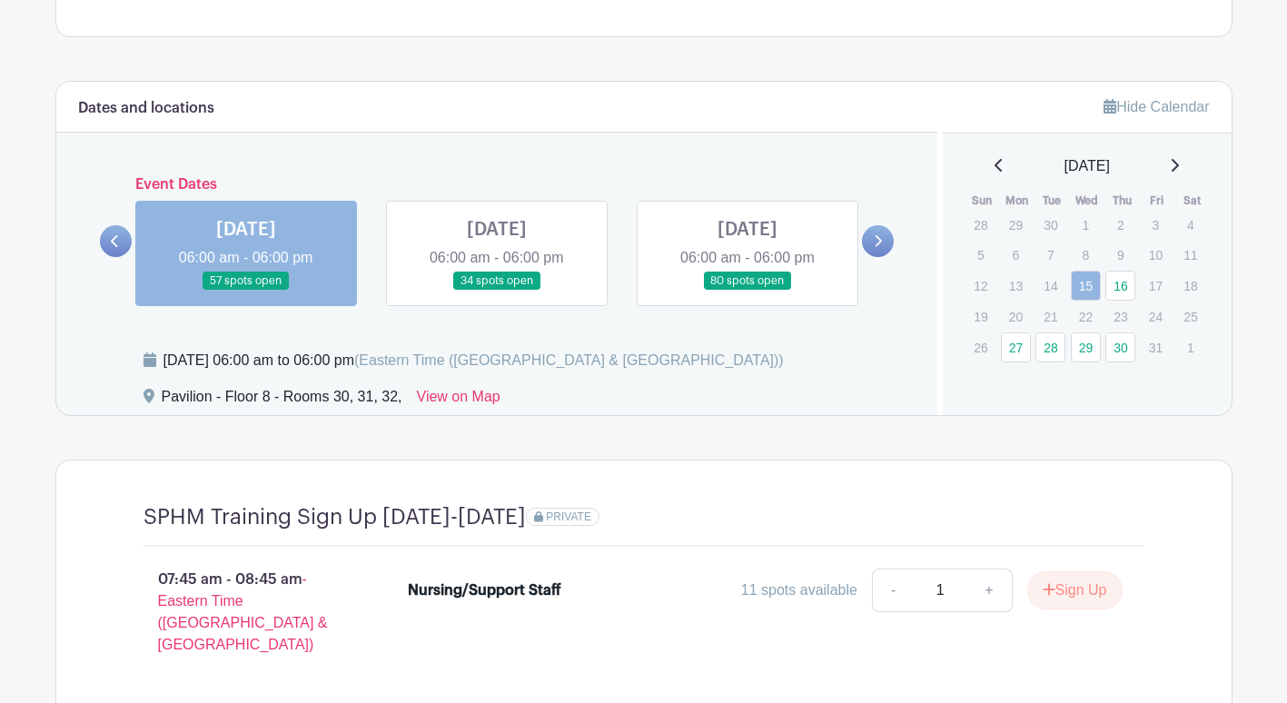 Image resolution: width=1287 pixels, height=703 pixels. I want to click on th: Tue, so click(1051, 201).